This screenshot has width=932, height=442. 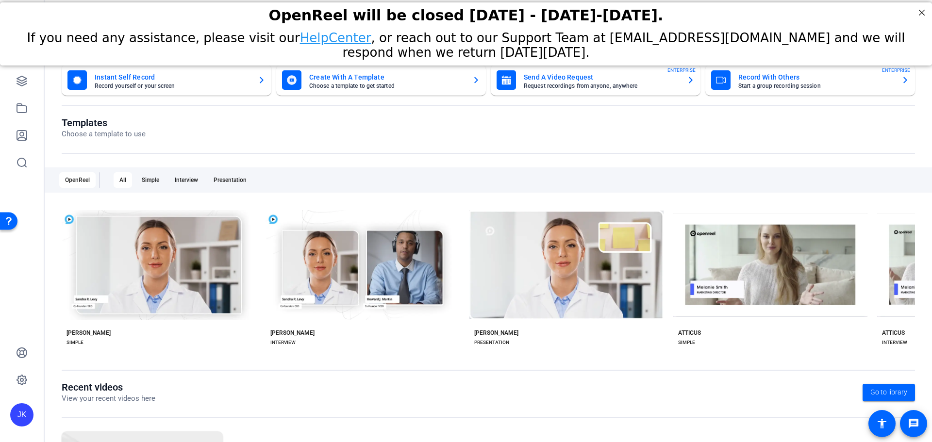 I want to click on button: Instant Self RecordRecord yourself or your screen, so click(x=166, y=80).